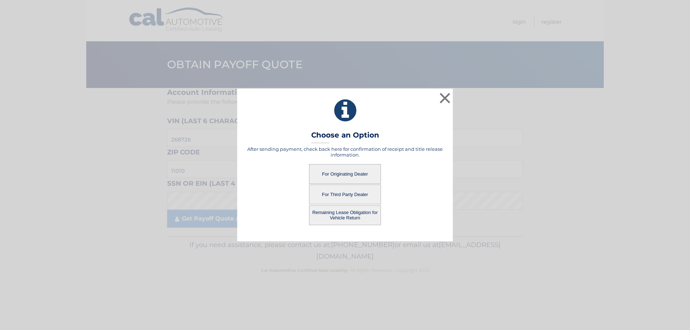 The height and width of the screenshot is (330, 690). I want to click on button: Remaining Lease Obligation for Vehicle Return, so click(345, 215).